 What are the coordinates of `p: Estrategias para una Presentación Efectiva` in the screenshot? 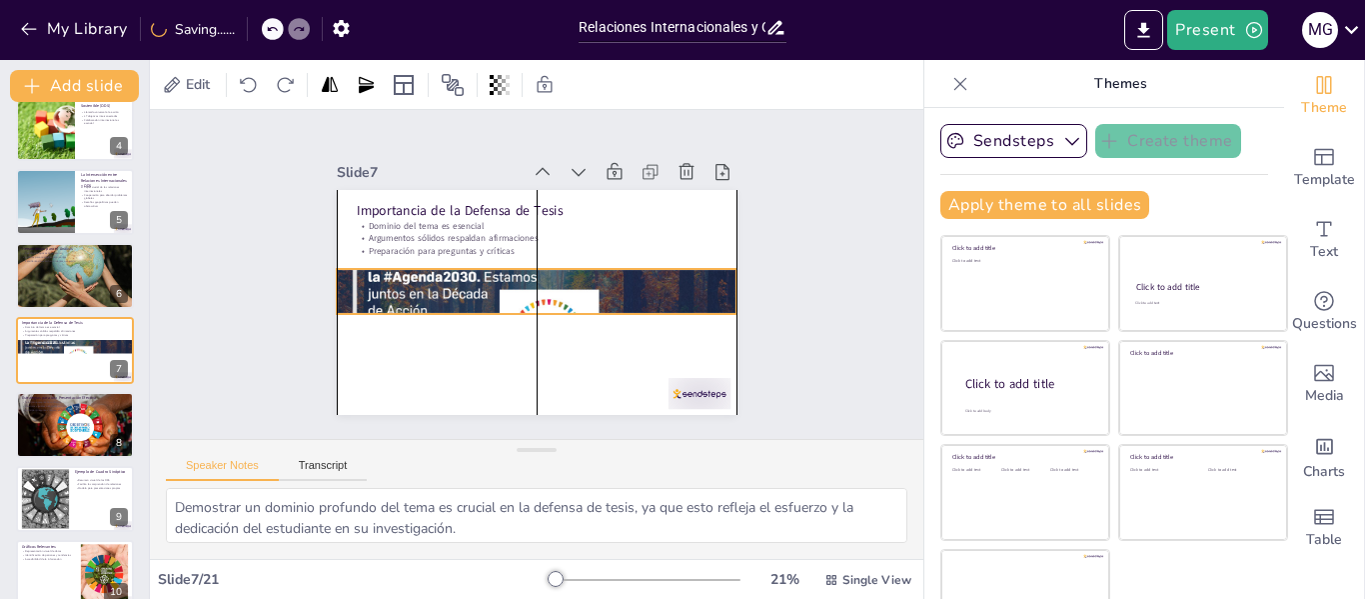 It's located at (75, 398).